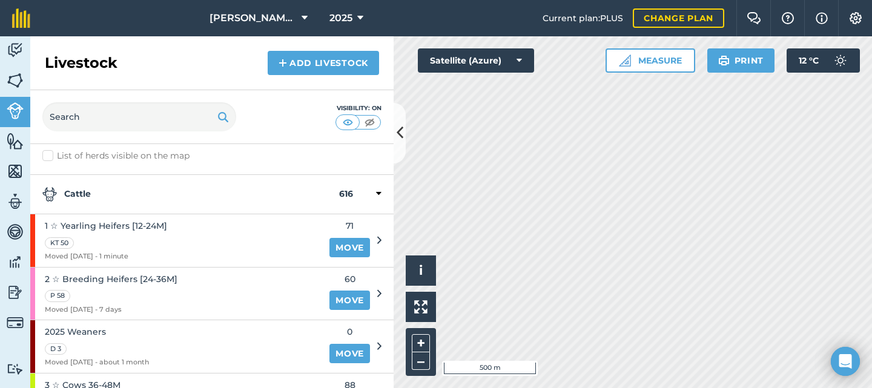  I want to click on button: Measure, so click(650, 61).